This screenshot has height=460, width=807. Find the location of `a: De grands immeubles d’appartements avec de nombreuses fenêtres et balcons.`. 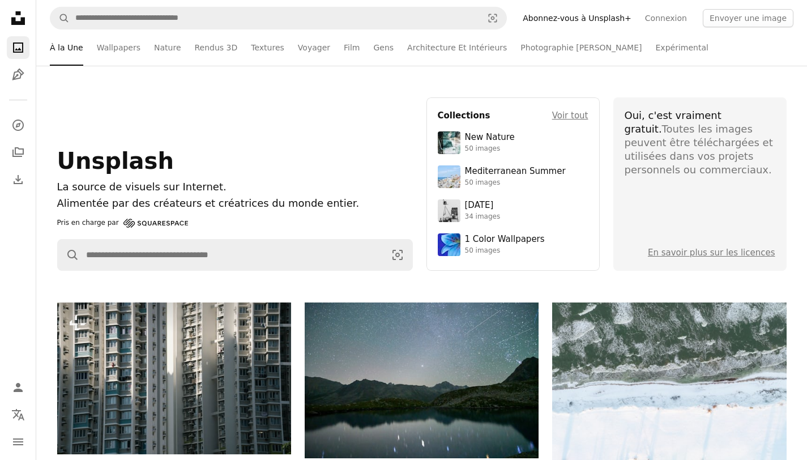

a: De grands immeubles d’appartements avec de nombreuses fenêtres et balcons. is located at coordinates (174, 378).